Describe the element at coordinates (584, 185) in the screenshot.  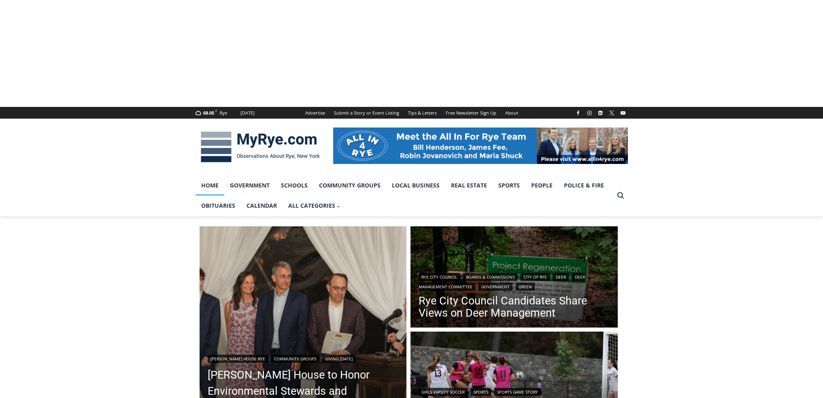
I see `a: Police & Fire` at that location.